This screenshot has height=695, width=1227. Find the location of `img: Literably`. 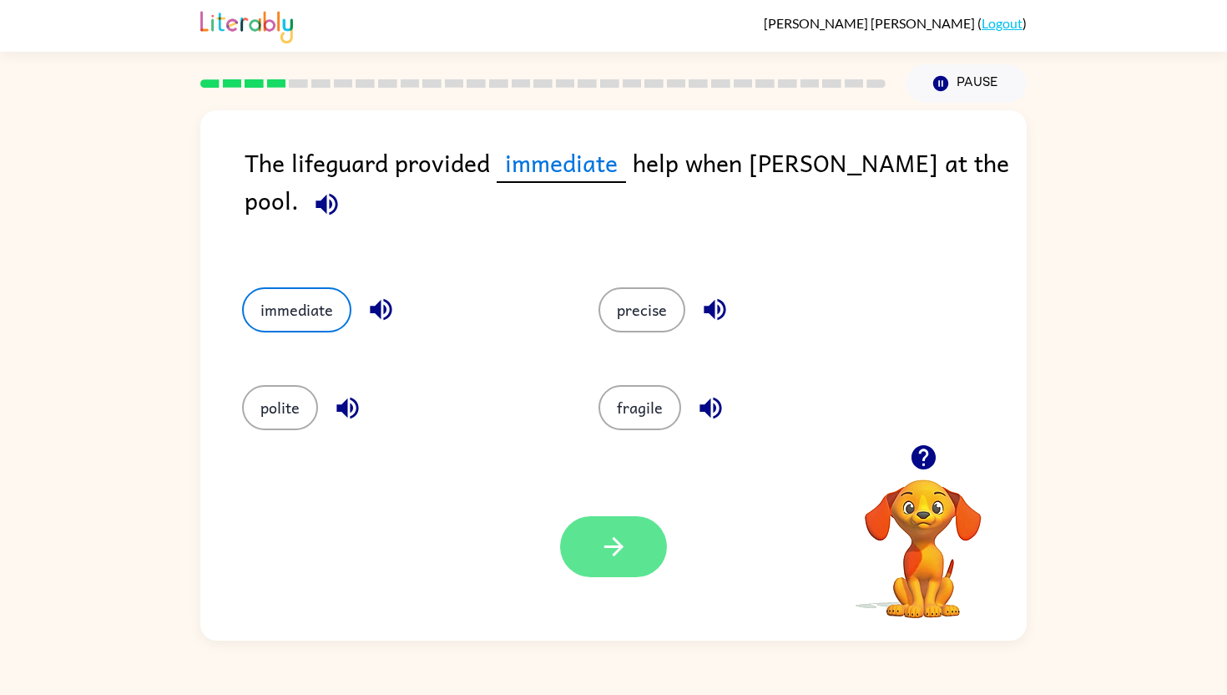

img: Literably is located at coordinates (246, 25).